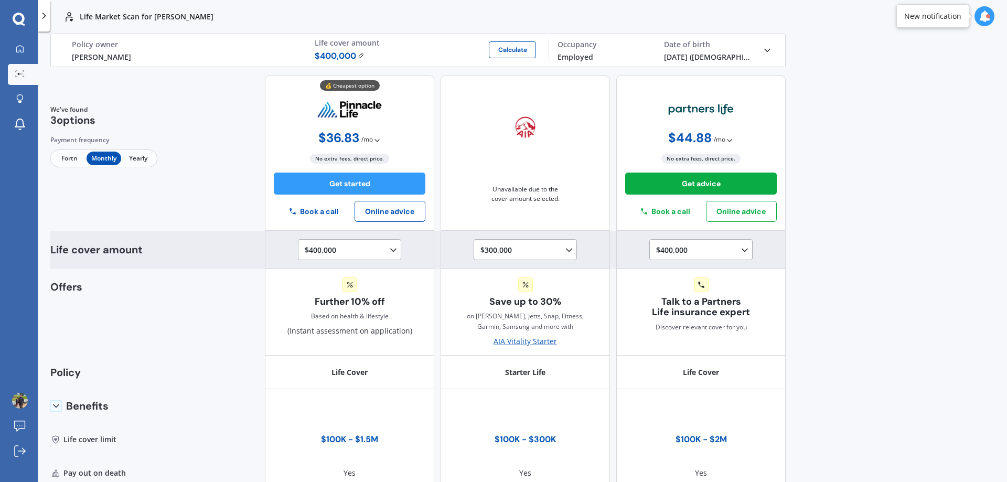  Describe the element at coordinates (708, 45) in the screenshot. I see `div: Date of birth` at that location.